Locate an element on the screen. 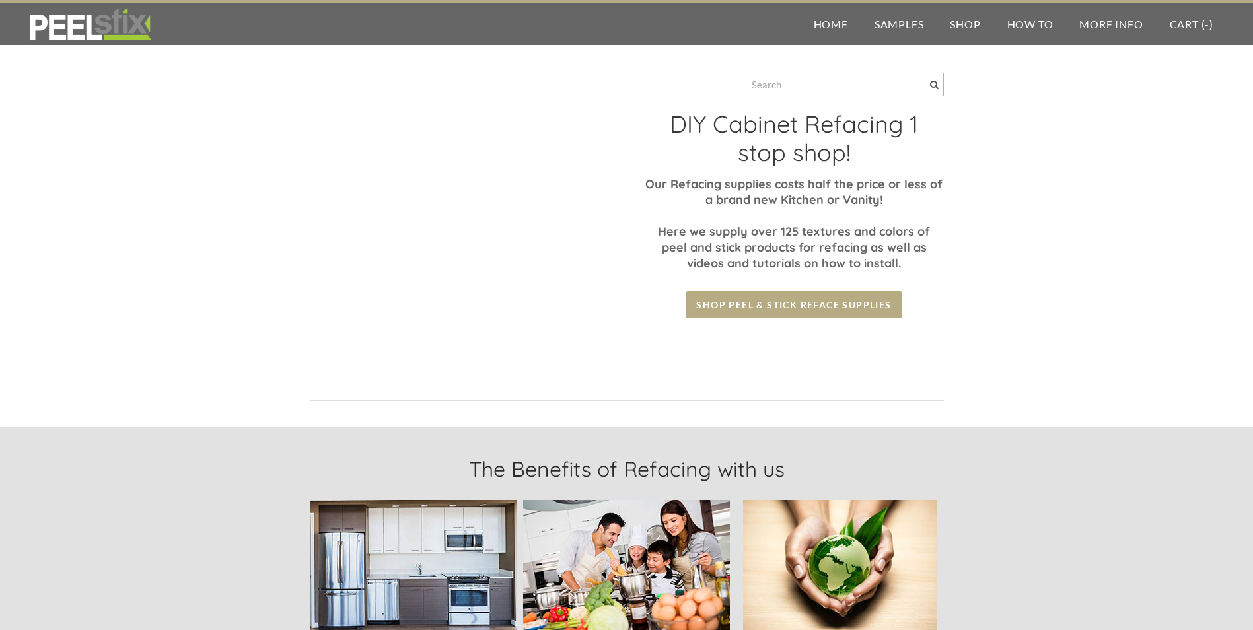 The width and height of the screenshot is (1253, 630). a: Shop Peel & Stick Reface Supplies is located at coordinates (793, 305).